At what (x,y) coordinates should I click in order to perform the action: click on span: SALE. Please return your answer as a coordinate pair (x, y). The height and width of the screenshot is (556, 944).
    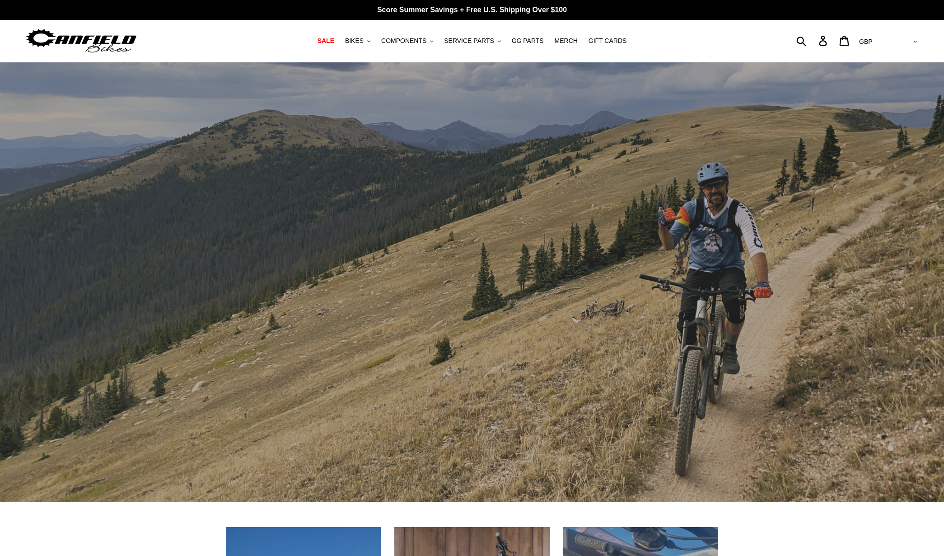
    Looking at the image, I should click on (326, 41).